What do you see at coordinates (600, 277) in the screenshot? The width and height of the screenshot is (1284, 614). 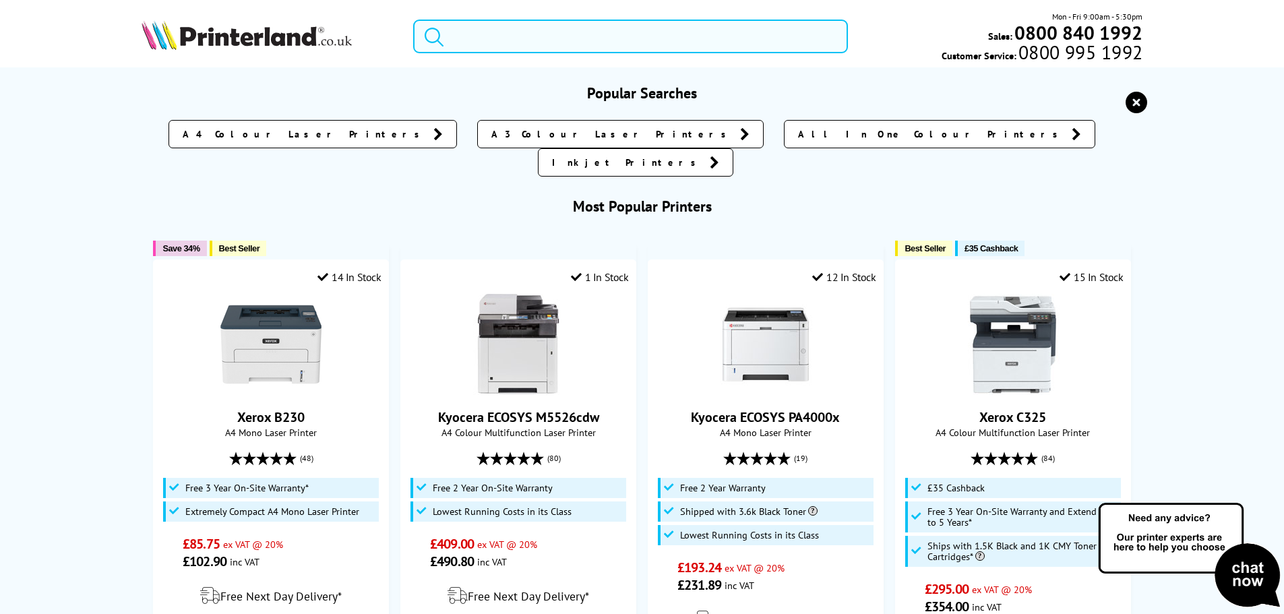 I see `div: 1 In Stock` at bounding box center [600, 277].